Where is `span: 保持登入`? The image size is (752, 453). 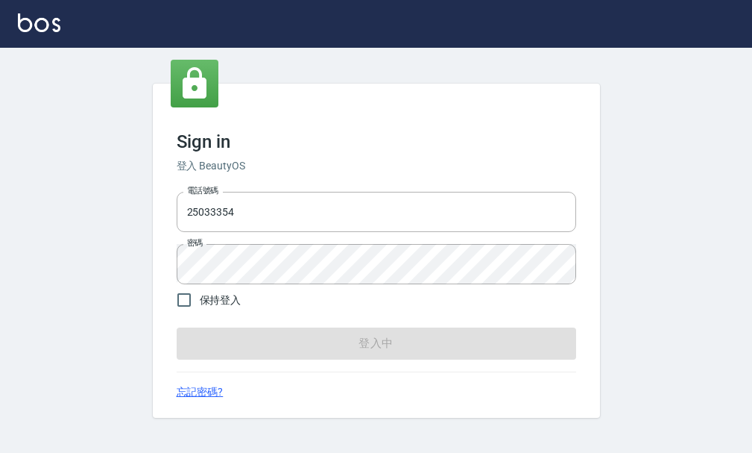
span: 保持登入 is located at coordinates (221, 300).